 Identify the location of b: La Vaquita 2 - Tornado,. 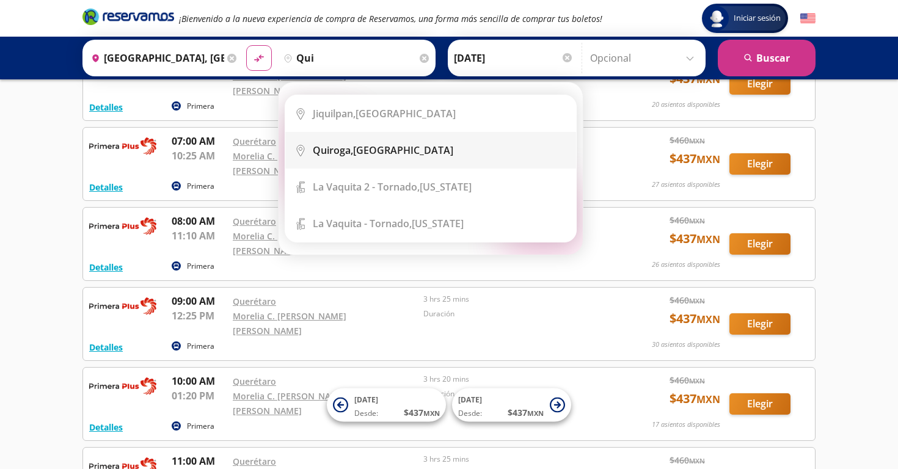
(366, 187).